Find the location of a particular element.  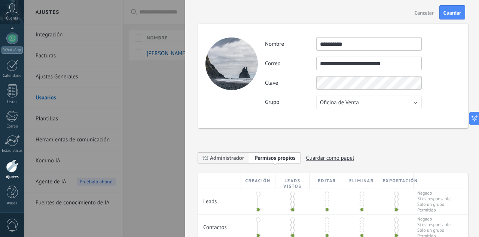

label: Clave is located at coordinates (291, 83).